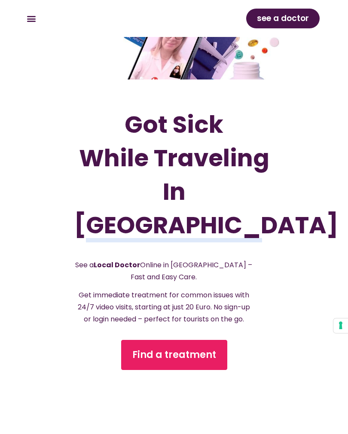 The width and height of the screenshot is (348, 434). I want to click on a: Find a treatment, so click(174, 355).